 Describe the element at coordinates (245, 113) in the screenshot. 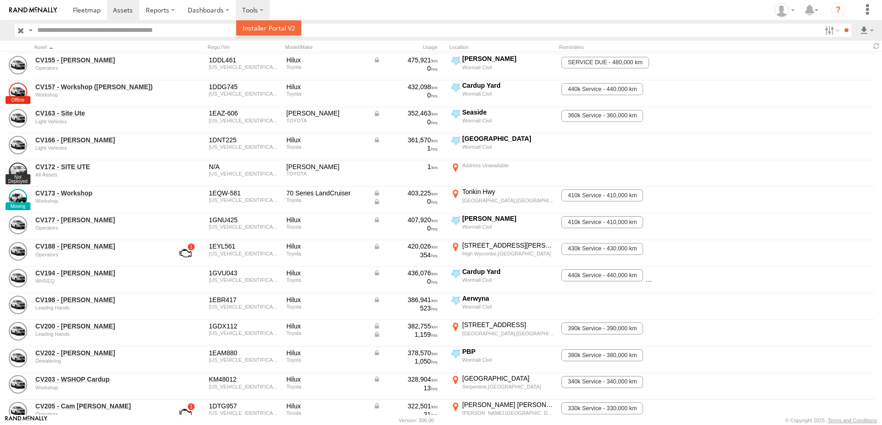

I see `div: 1EAZ-606` at that location.